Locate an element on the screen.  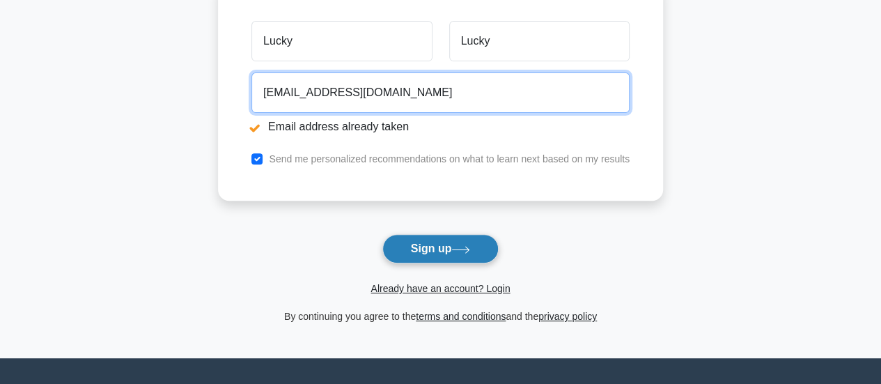
div: By continuing you agree to the and the is located at coordinates (440, 316).